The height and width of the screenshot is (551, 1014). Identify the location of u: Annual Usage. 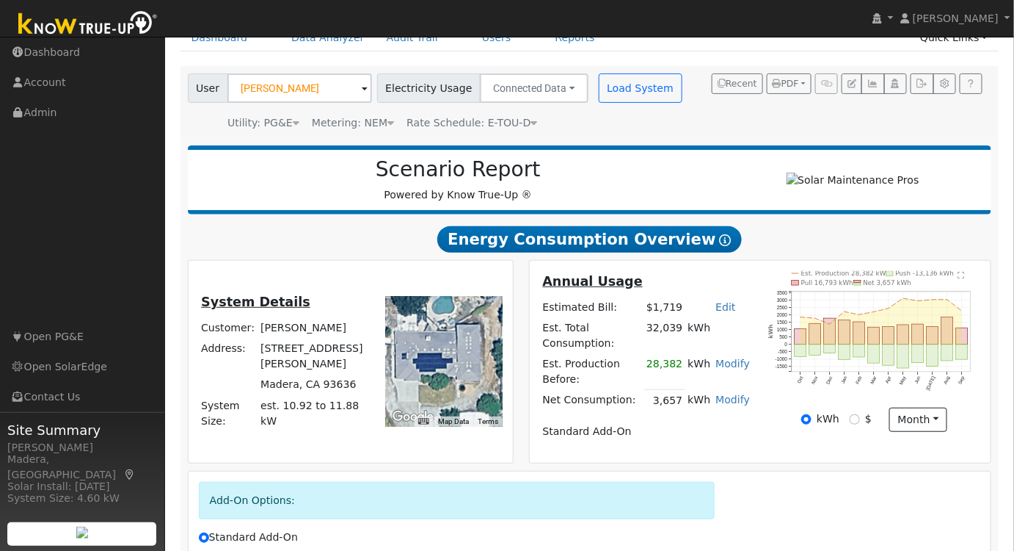
(593, 281).